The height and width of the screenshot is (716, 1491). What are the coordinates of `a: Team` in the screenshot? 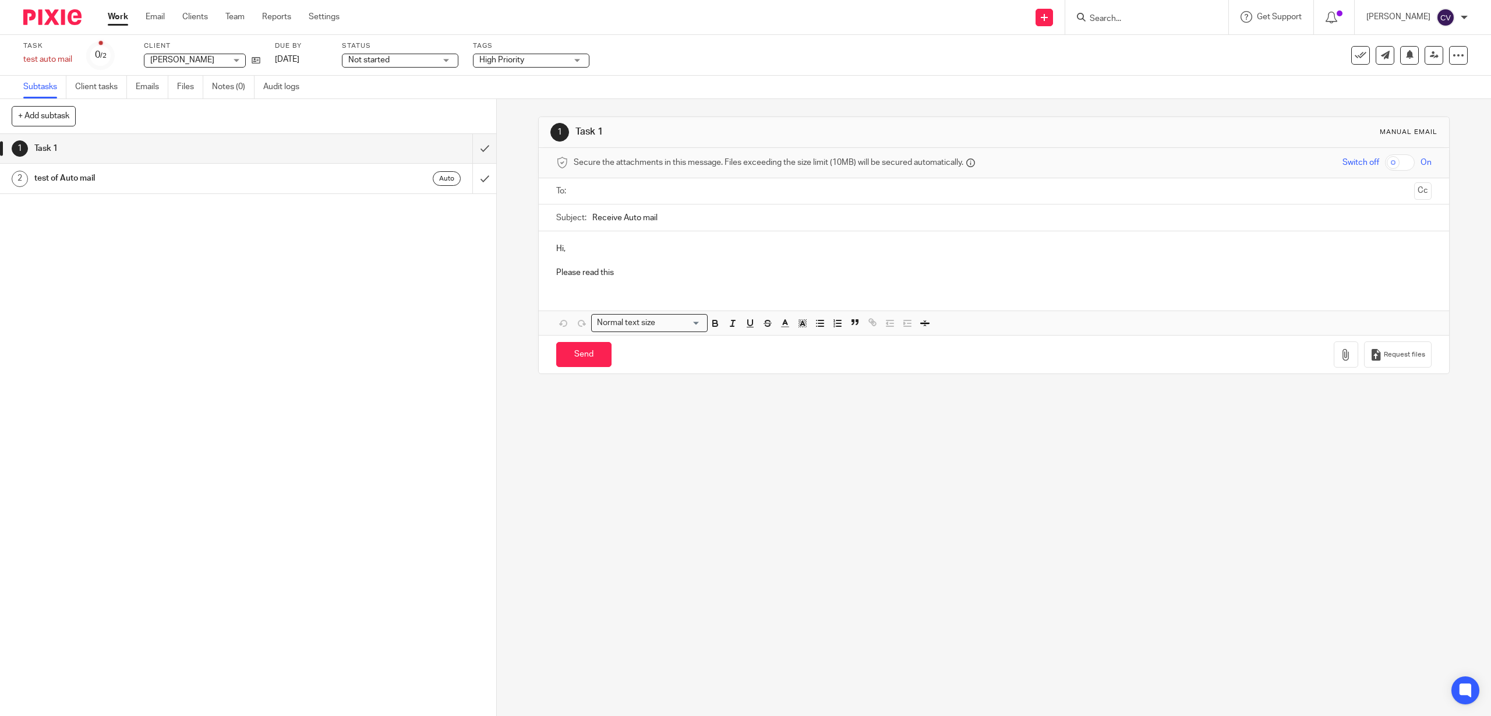 It's located at (235, 17).